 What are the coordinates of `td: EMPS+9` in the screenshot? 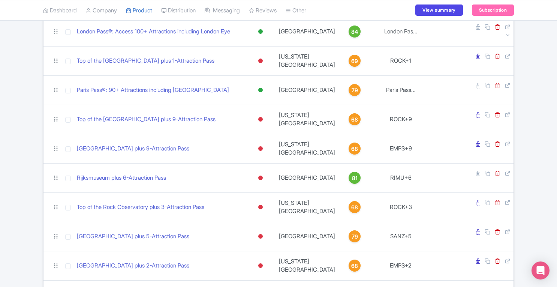 It's located at (400, 148).